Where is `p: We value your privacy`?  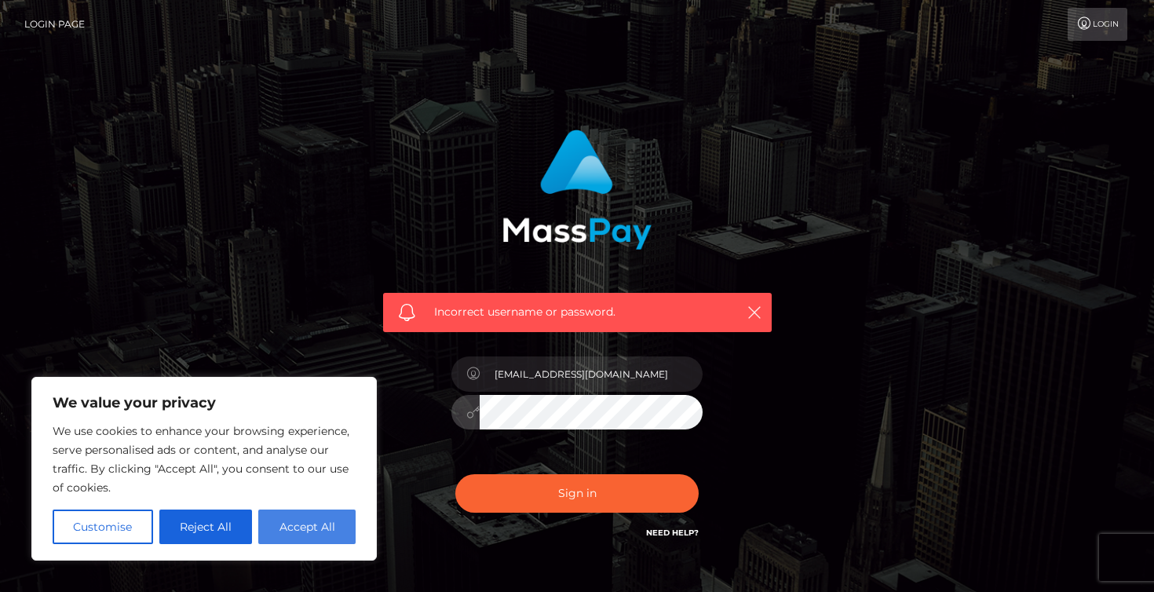
p: We value your privacy is located at coordinates (204, 403).